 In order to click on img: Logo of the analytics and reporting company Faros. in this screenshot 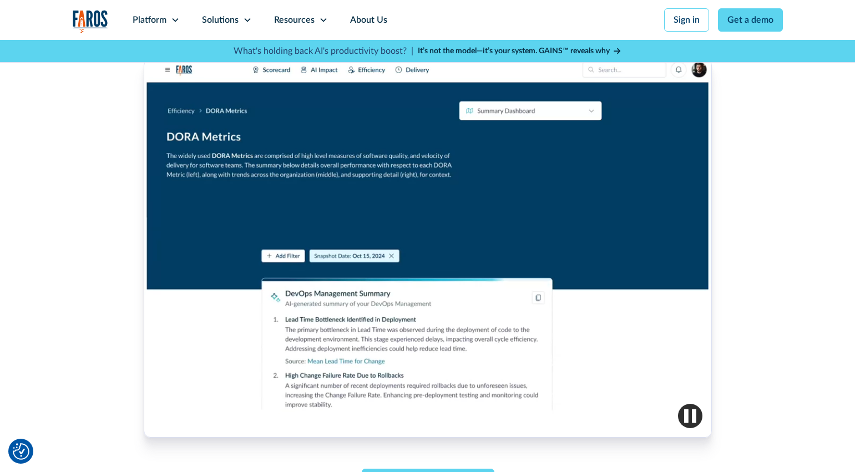, I will do `click(90, 21)`.